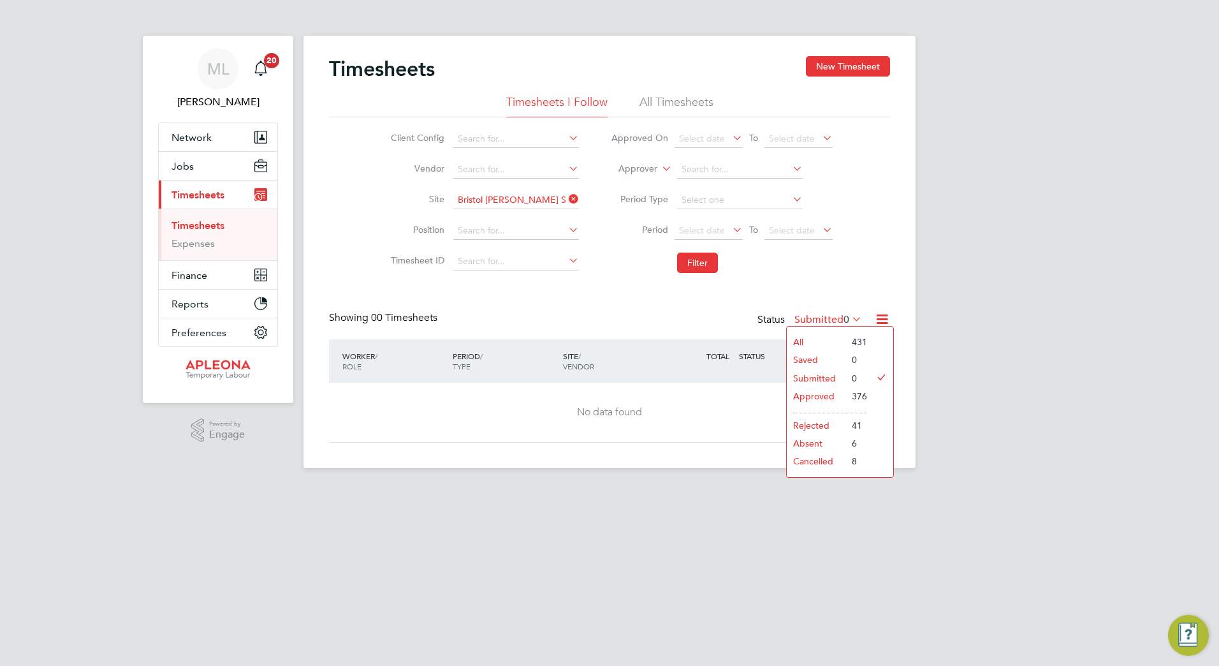 This screenshot has width=1219, height=666. What do you see at coordinates (856, 425) in the screenshot?
I see `li: 41` at bounding box center [856, 425].